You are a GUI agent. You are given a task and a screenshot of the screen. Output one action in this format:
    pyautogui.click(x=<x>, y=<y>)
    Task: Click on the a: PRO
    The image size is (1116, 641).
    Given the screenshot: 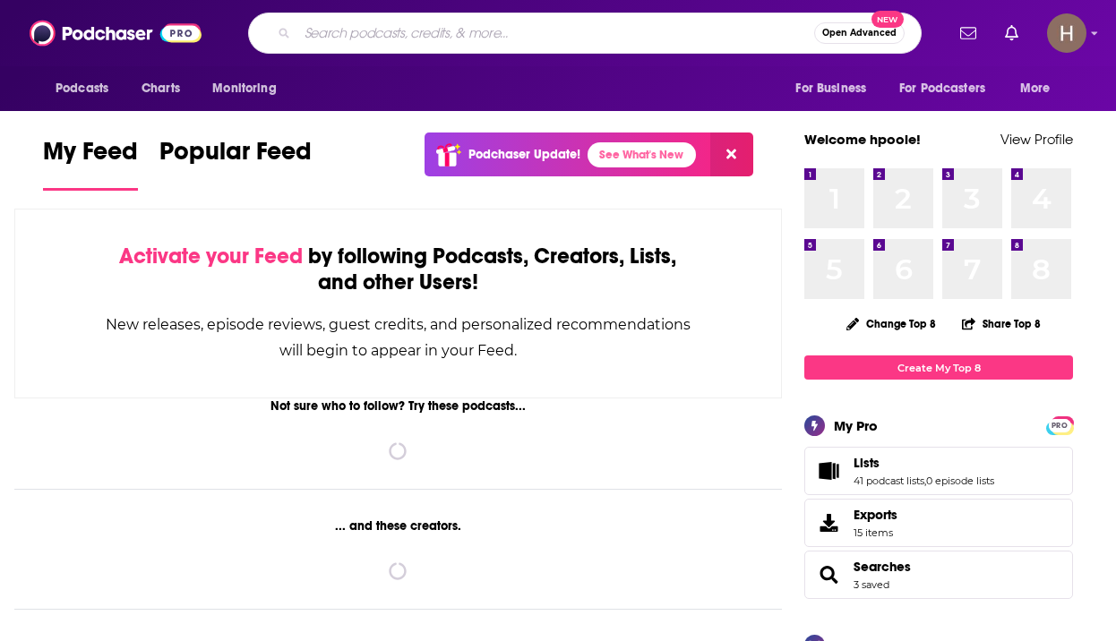 What is the action you would take?
    pyautogui.click(x=1059, y=424)
    